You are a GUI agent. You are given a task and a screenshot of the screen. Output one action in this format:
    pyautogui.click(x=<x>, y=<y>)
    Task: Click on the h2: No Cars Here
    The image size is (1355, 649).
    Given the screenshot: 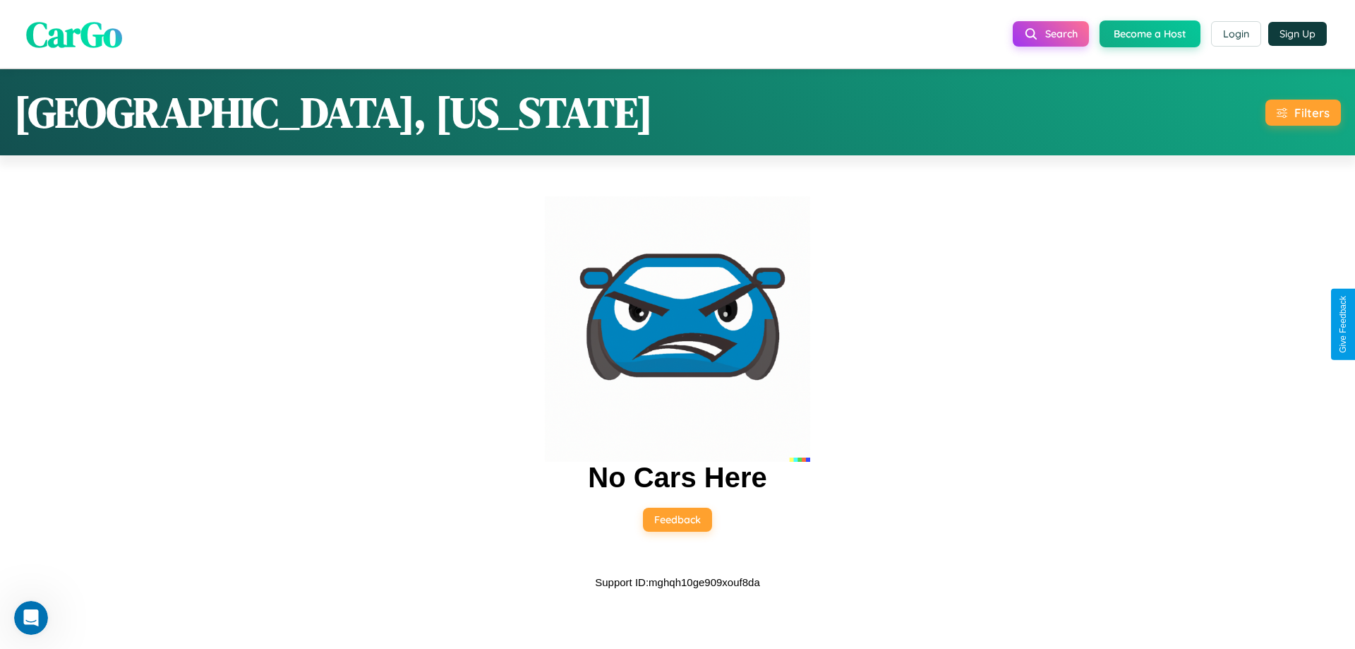 What is the action you would take?
    pyautogui.click(x=677, y=477)
    